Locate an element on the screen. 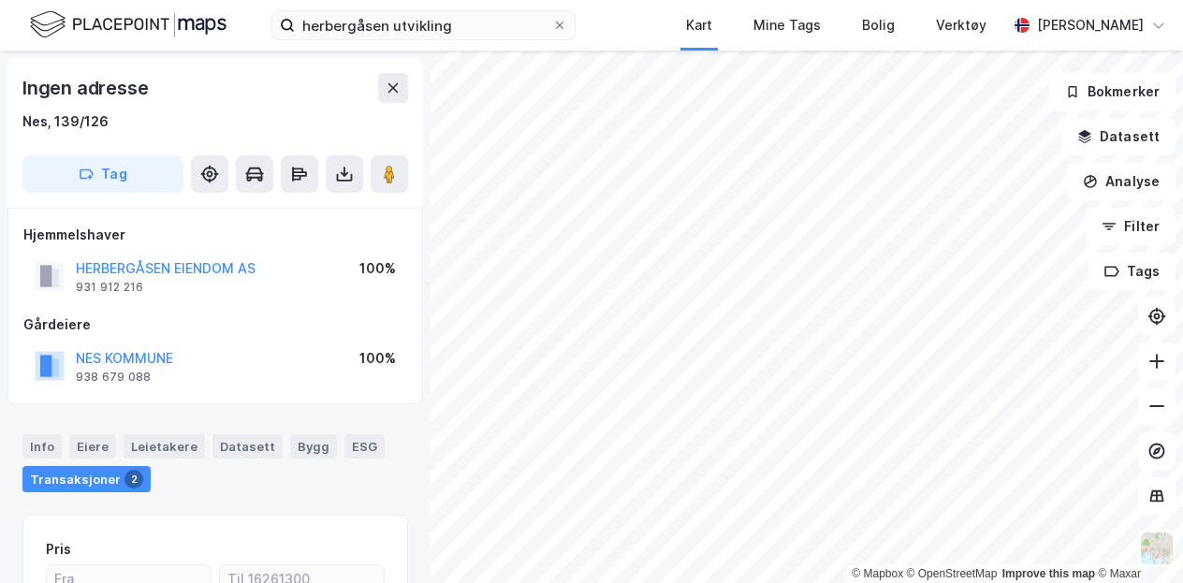  button: Tag is located at coordinates (103, 174).